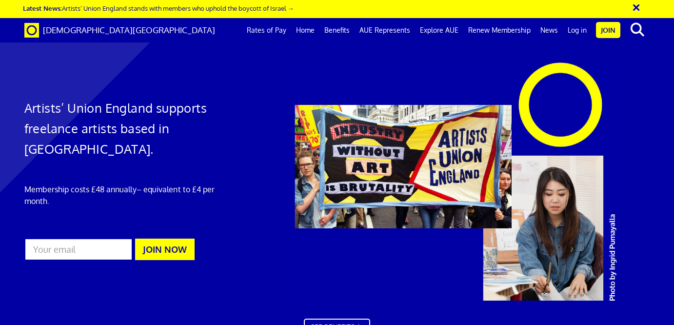 This screenshot has width=674, height=325. Describe the element at coordinates (608, 30) in the screenshot. I see `a: Join` at that location.